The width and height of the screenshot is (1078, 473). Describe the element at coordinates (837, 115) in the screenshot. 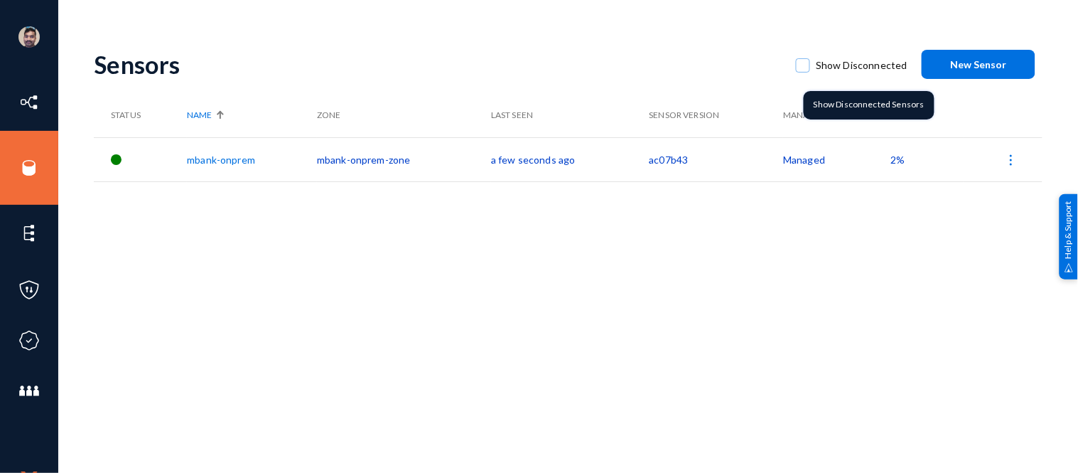

I see `th: Management` at that location.